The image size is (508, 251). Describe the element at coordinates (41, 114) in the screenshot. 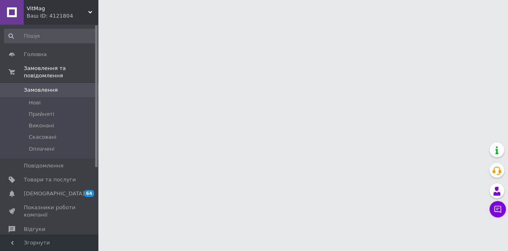

I see `span: Прийняті` at that location.